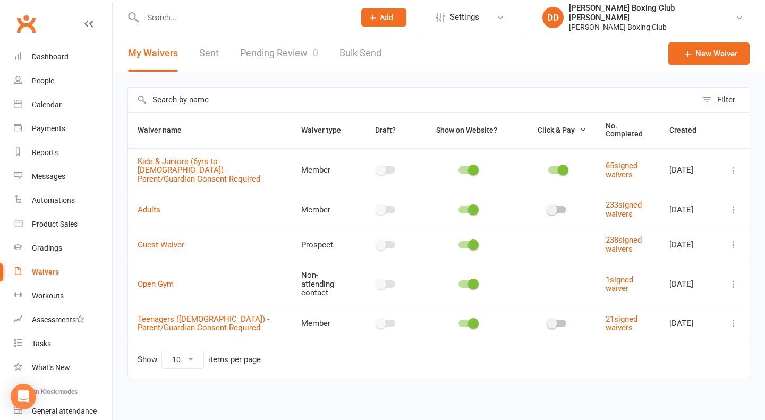 The width and height of the screenshot is (765, 420). What do you see at coordinates (323, 130) in the screenshot?
I see `th: Waiver type` at bounding box center [323, 130].